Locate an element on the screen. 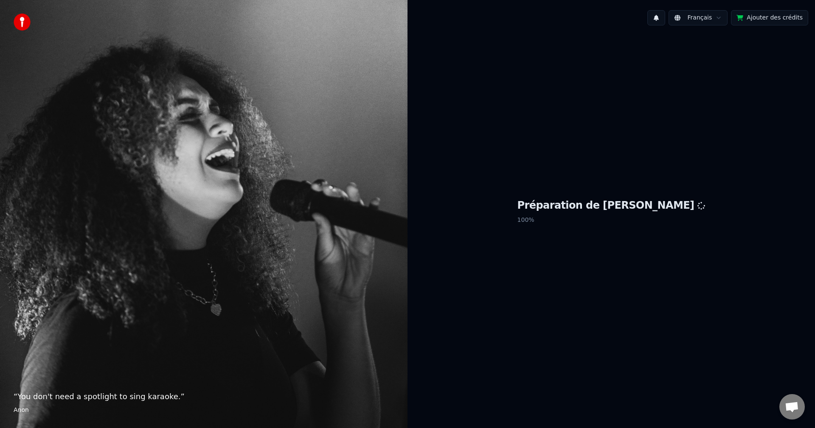  button: Ajouter des crédits is located at coordinates (770, 18).